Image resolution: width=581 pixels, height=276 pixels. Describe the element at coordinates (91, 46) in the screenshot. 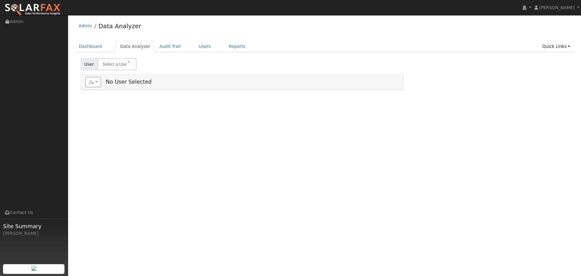

I see `a: Dashboard` at that location.